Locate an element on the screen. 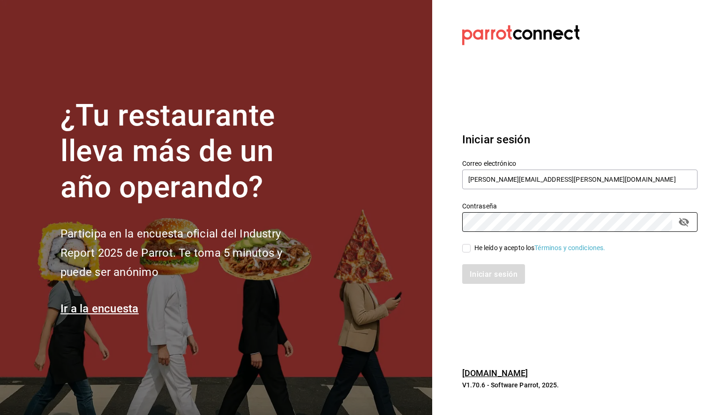 The height and width of the screenshot is (415, 720). button: campo de contraseña is located at coordinates (684, 222).